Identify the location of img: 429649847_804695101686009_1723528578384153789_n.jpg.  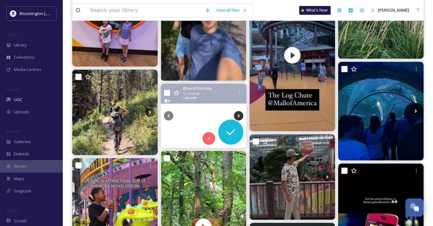
(13, 14).